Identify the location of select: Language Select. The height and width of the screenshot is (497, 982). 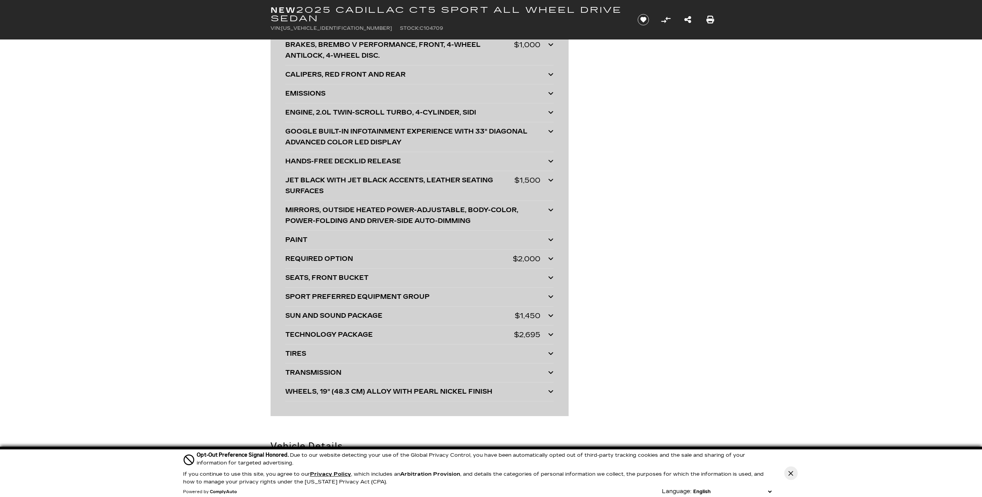
(732, 492).